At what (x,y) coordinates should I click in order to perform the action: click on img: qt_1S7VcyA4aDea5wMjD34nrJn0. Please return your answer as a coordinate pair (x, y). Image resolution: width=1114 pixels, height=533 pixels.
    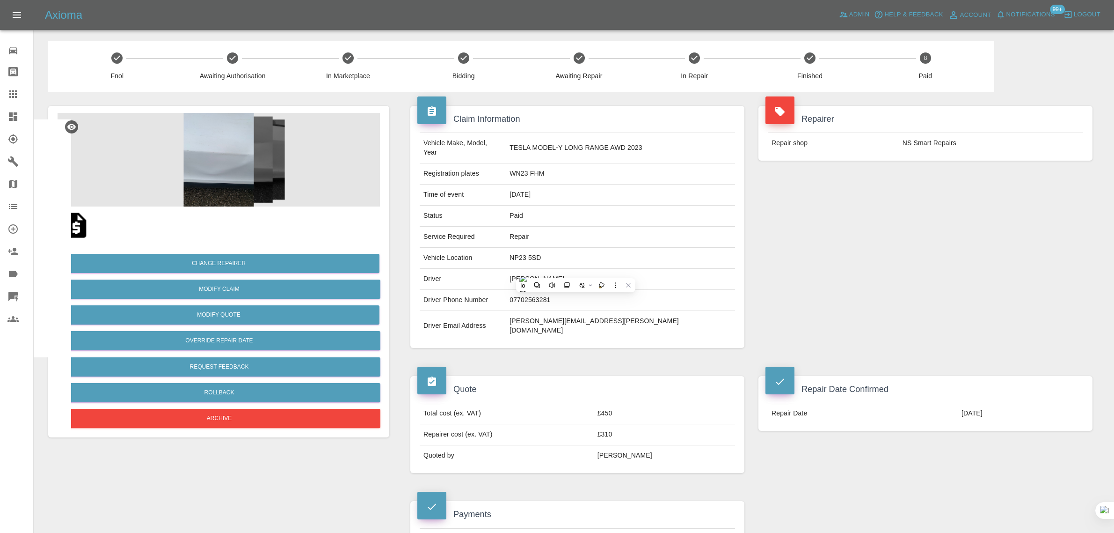
    Looking at the image, I should click on (76, 225).